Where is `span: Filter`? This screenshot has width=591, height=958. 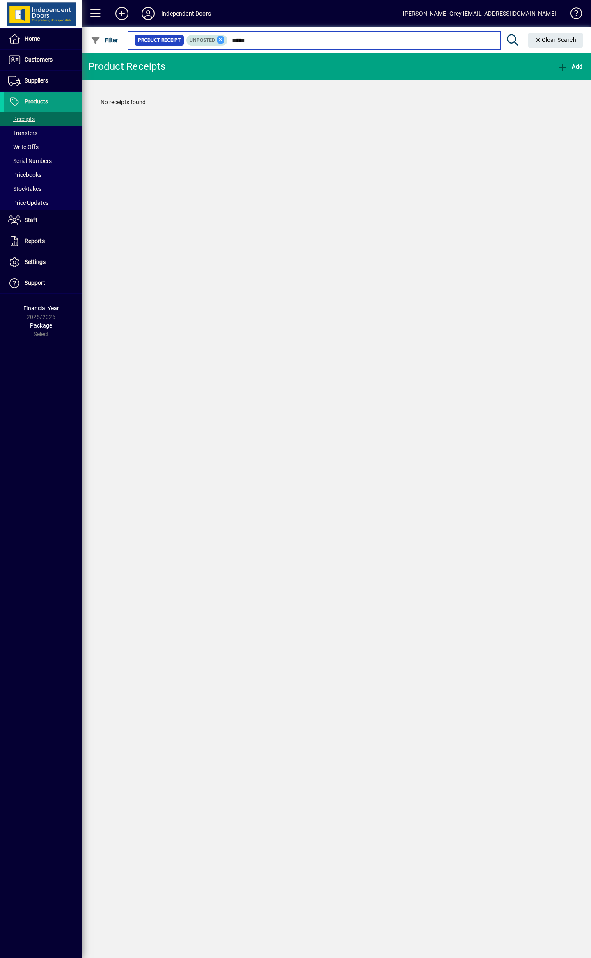 span: Filter is located at coordinates (104, 40).